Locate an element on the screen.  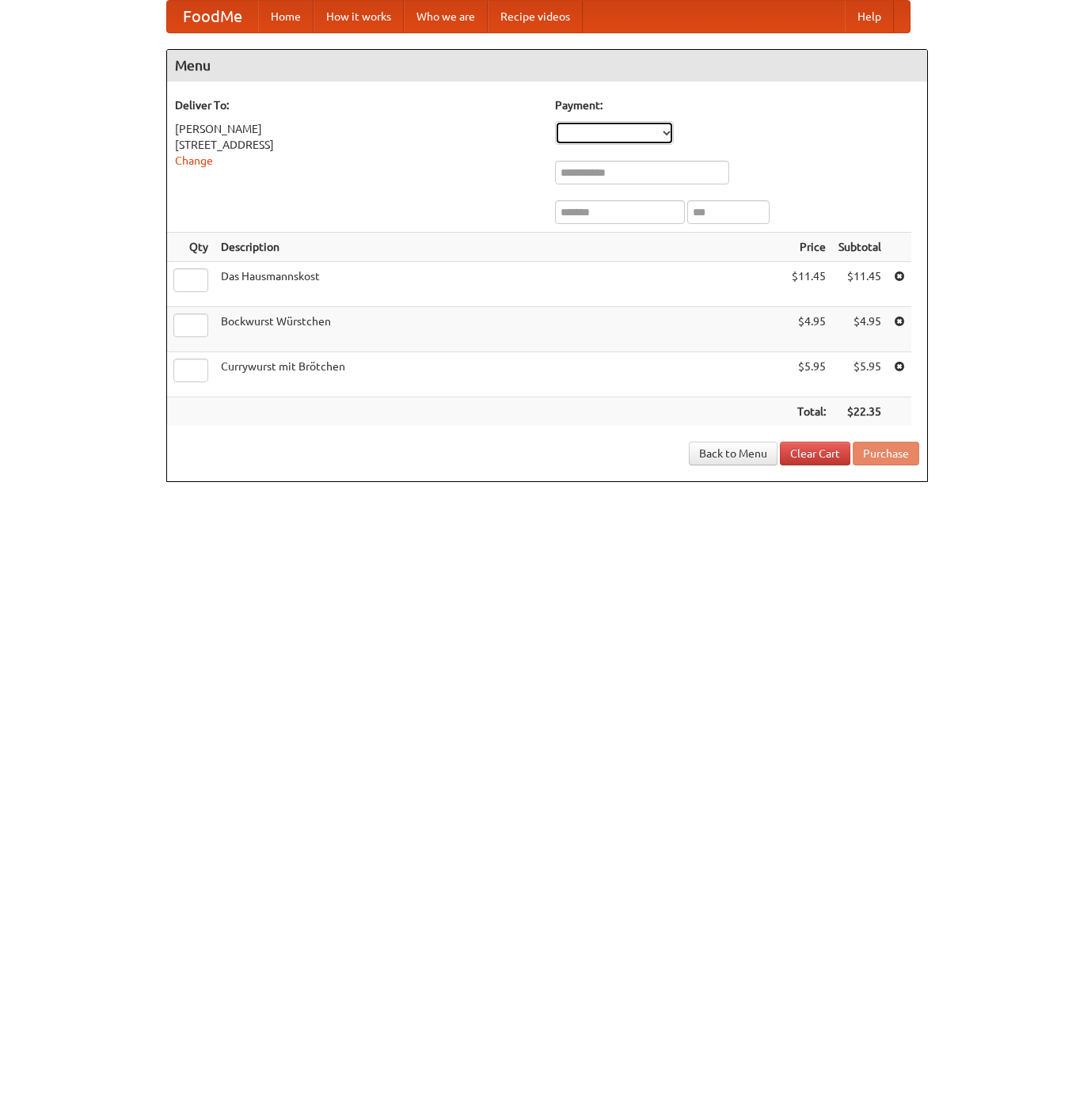
td: Bockwurst Würstchen is located at coordinates (499, 330).